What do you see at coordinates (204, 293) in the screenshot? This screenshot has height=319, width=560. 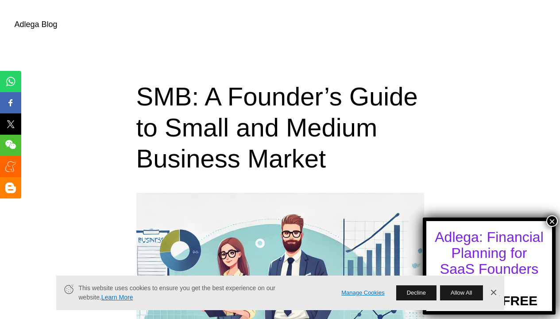 I see `span: This website uses cookies to ensure you get the best experience on our website.` at bounding box center [204, 293].